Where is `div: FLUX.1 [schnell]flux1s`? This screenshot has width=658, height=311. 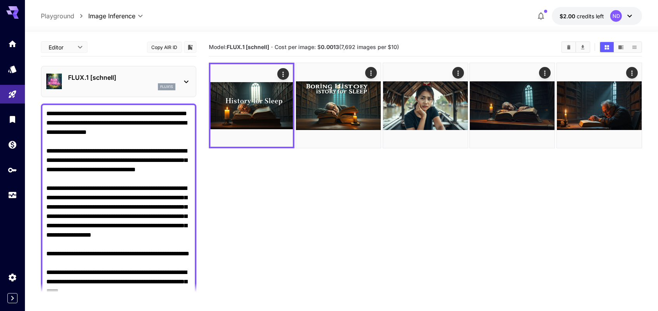
div: FLUX.1 [schnell]flux1s is located at coordinates (119, 81).